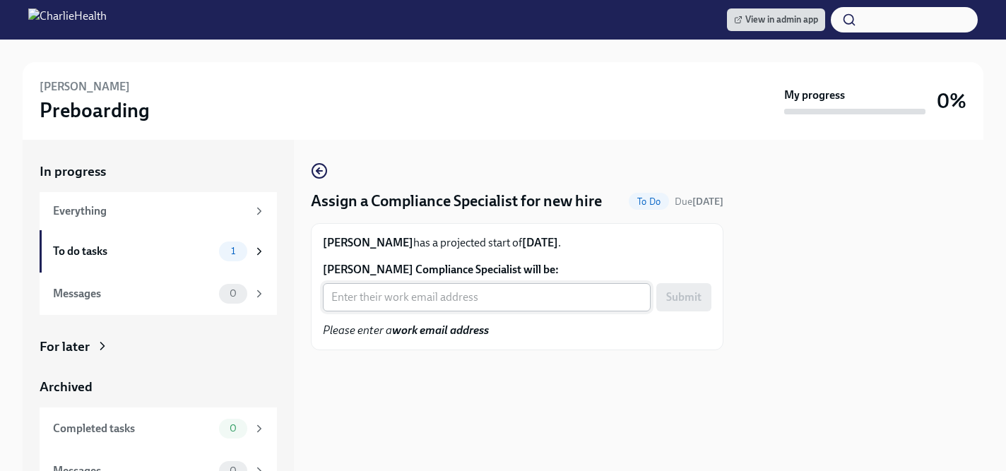 This screenshot has width=1006, height=471. Describe the element at coordinates (517, 243) in the screenshot. I see `p: has a projected start of .` at that location.